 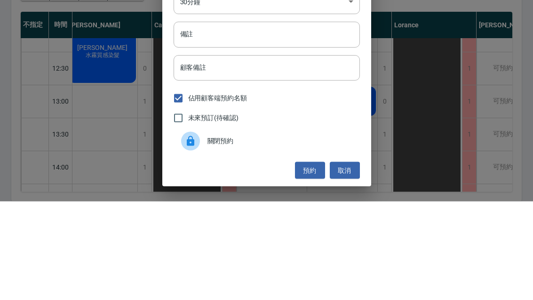 What do you see at coordinates (267, 100) in the screenshot?
I see `div: 30分鐘` at bounding box center [267, 100].